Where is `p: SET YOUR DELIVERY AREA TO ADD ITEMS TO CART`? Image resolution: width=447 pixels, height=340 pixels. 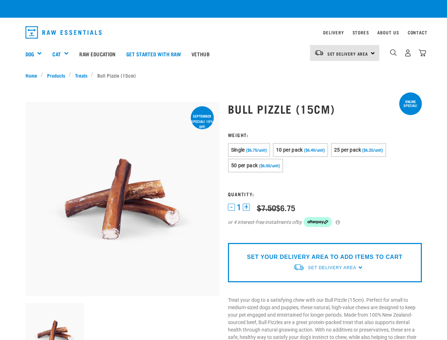 p: SET YOUR DELIVERY AREA TO ADD ITEMS TO CART is located at coordinates (325, 257).